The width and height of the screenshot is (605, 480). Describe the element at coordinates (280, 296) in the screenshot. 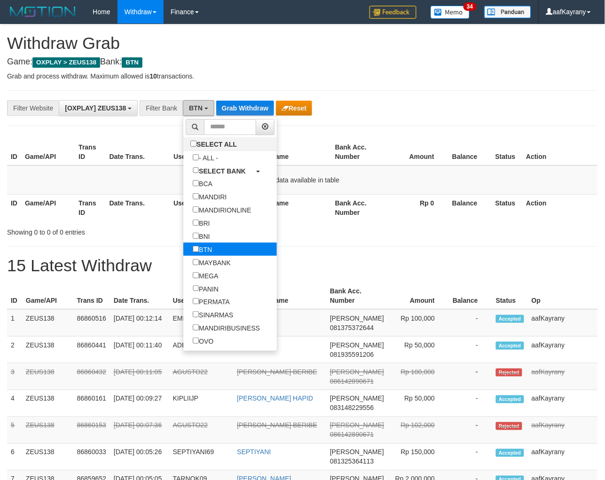

I see `th: Bank Acc. Name` at that location.